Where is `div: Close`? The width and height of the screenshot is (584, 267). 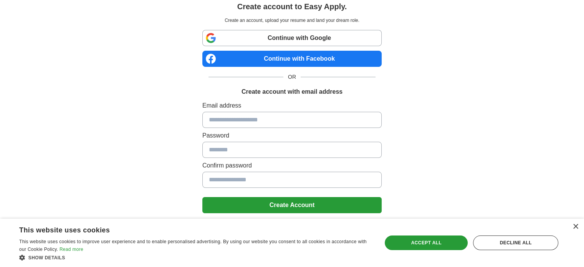
div: Close is located at coordinates (575, 227).